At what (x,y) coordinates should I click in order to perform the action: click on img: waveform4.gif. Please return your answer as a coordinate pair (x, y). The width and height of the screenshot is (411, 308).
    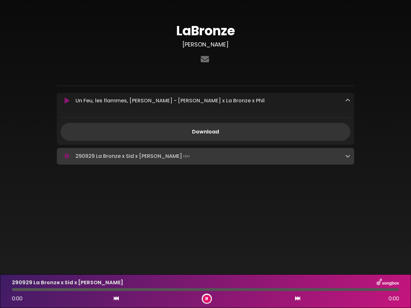
    Looking at the image, I should click on (187, 156).